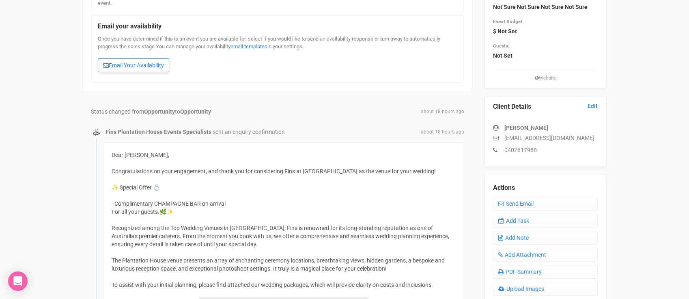 Image resolution: width=689 pixels, height=299 pixels. I want to click on legend: Client Details, so click(545, 107).